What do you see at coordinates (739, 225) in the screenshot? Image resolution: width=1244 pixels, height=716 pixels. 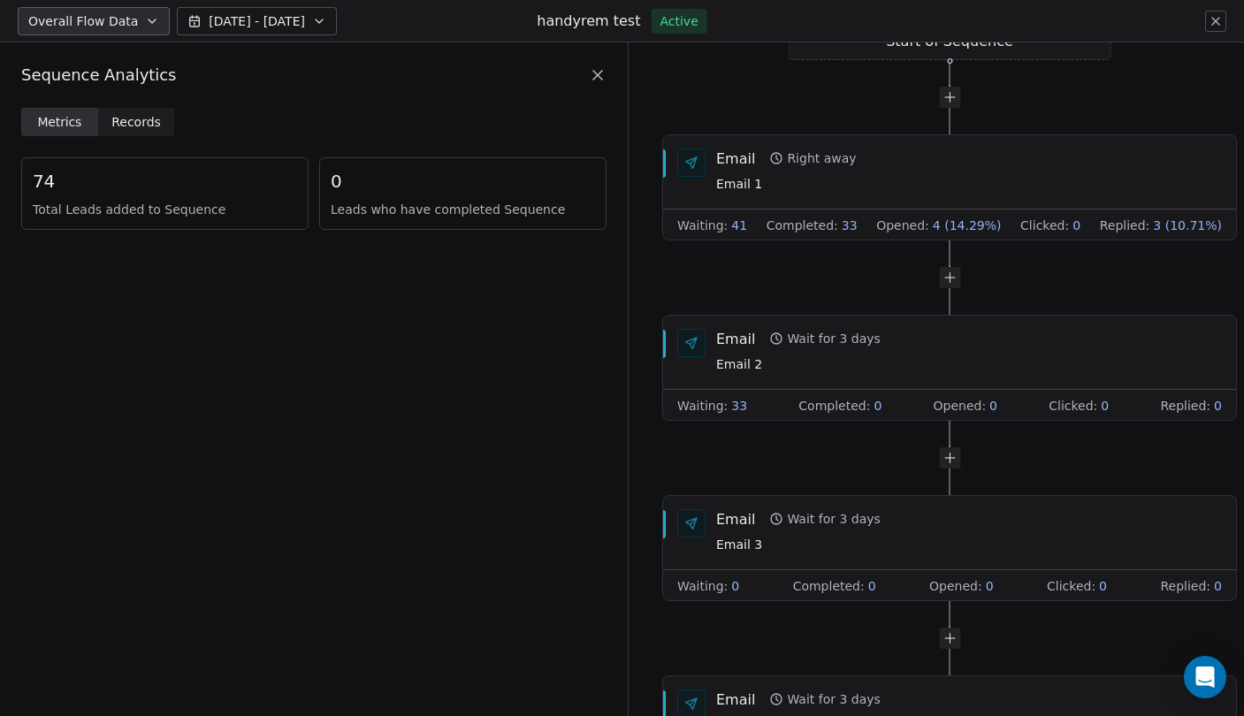 I see `span: 41` at bounding box center [739, 225].